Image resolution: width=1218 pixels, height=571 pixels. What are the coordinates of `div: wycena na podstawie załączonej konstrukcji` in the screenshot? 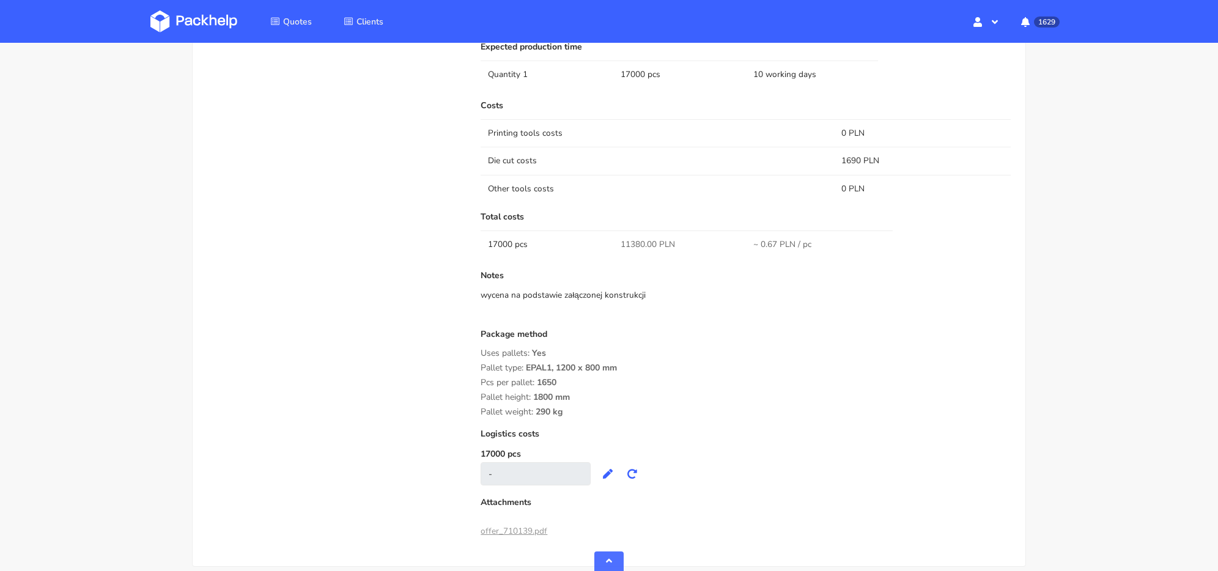 It's located at (745, 295).